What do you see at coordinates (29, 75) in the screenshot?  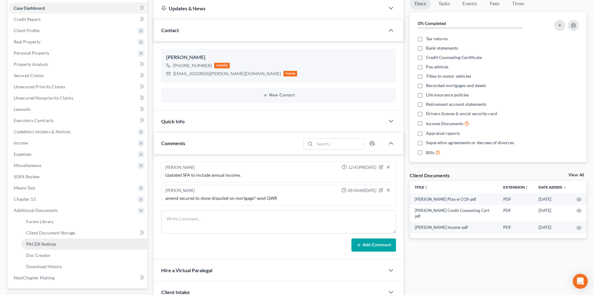 I see `span: Secured Claims` at bounding box center [29, 75].